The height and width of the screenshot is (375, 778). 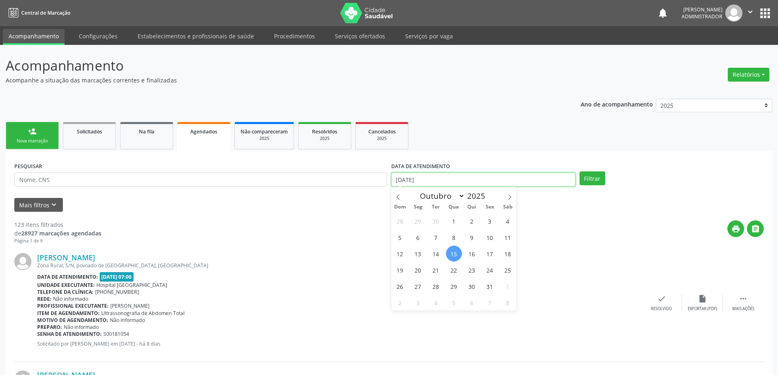 What do you see at coordinates (436, 237) in the screenshot?
I see `span: Outubro 7, 2025` at bounding box center [436, 237].